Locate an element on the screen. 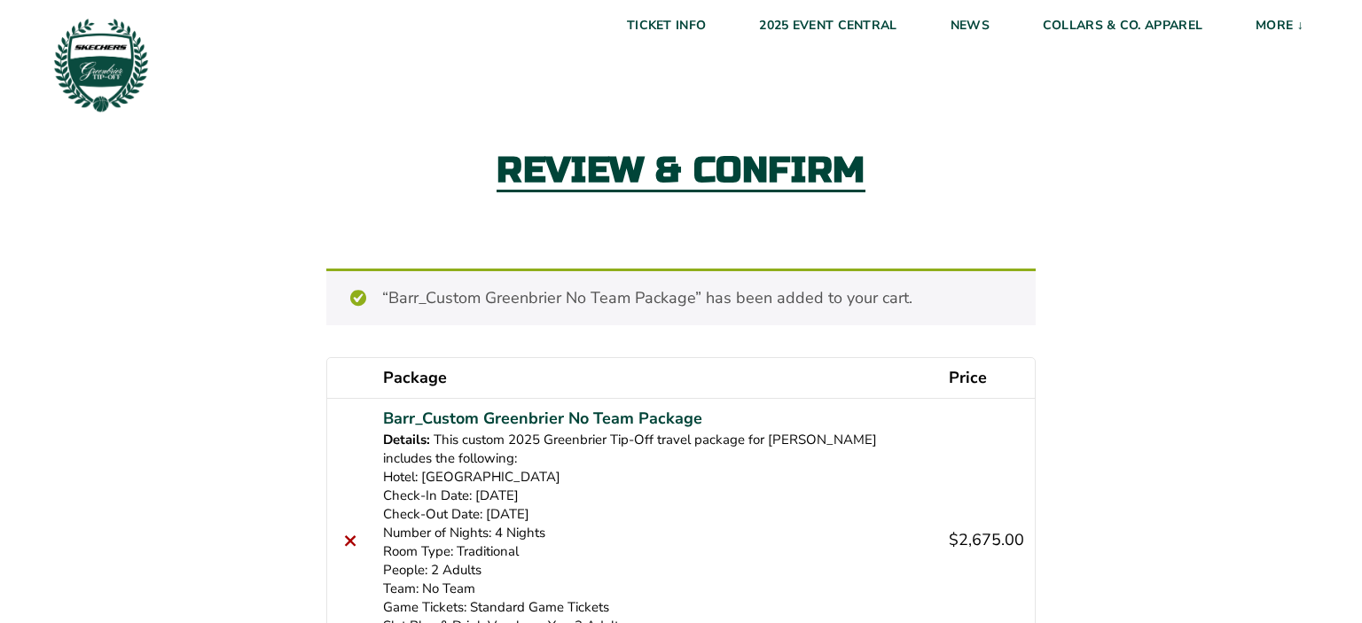 Image resolution: width=1362 pixels, height=623 pixels. th: Price is located at coordinates (986, 378).